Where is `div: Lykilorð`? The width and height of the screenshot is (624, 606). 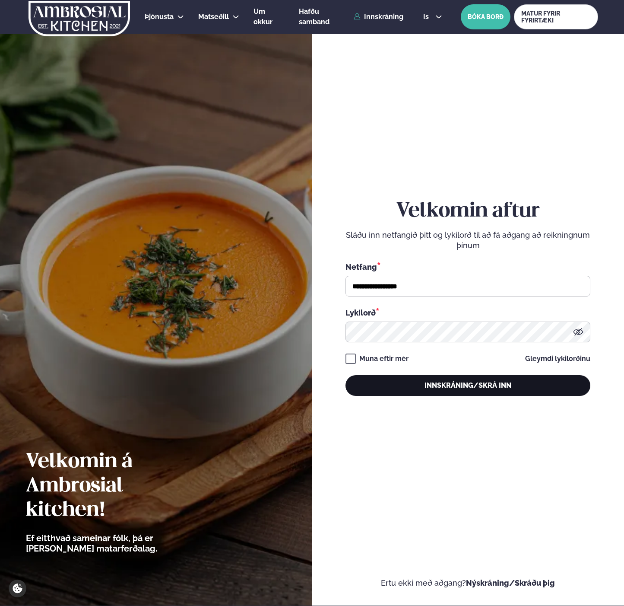 div: Lykilorð is located at coordinates (468, 312).